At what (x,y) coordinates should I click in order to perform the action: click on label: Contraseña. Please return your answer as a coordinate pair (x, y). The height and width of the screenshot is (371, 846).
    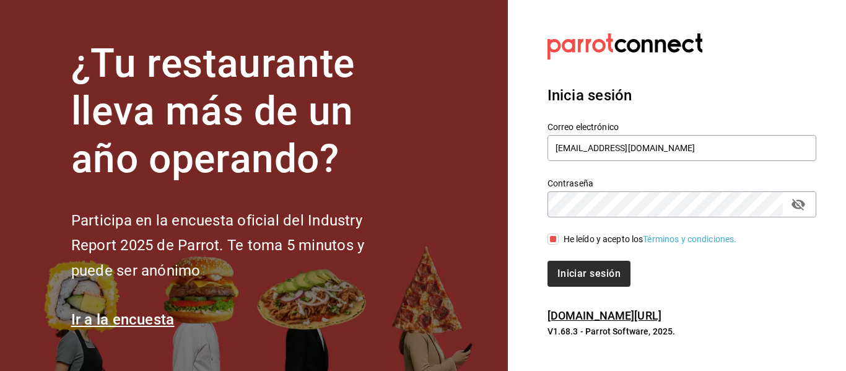
    Looking at the image, I should click on (682, 183).